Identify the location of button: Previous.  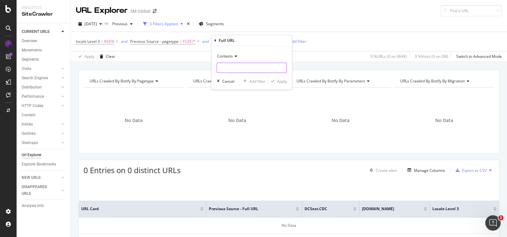
(122, 24).